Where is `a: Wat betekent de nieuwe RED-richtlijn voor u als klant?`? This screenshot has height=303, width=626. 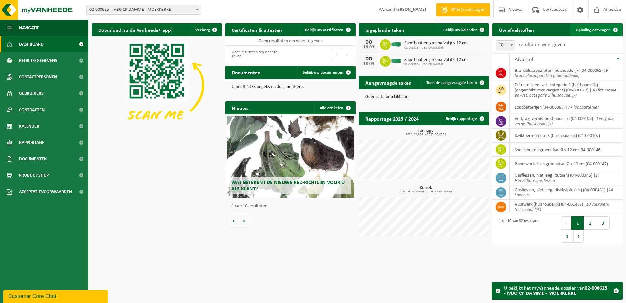
a: Wat betekent de nieuwe RED-richtlijn voor u als klant? is located at coordinates (291, 157).